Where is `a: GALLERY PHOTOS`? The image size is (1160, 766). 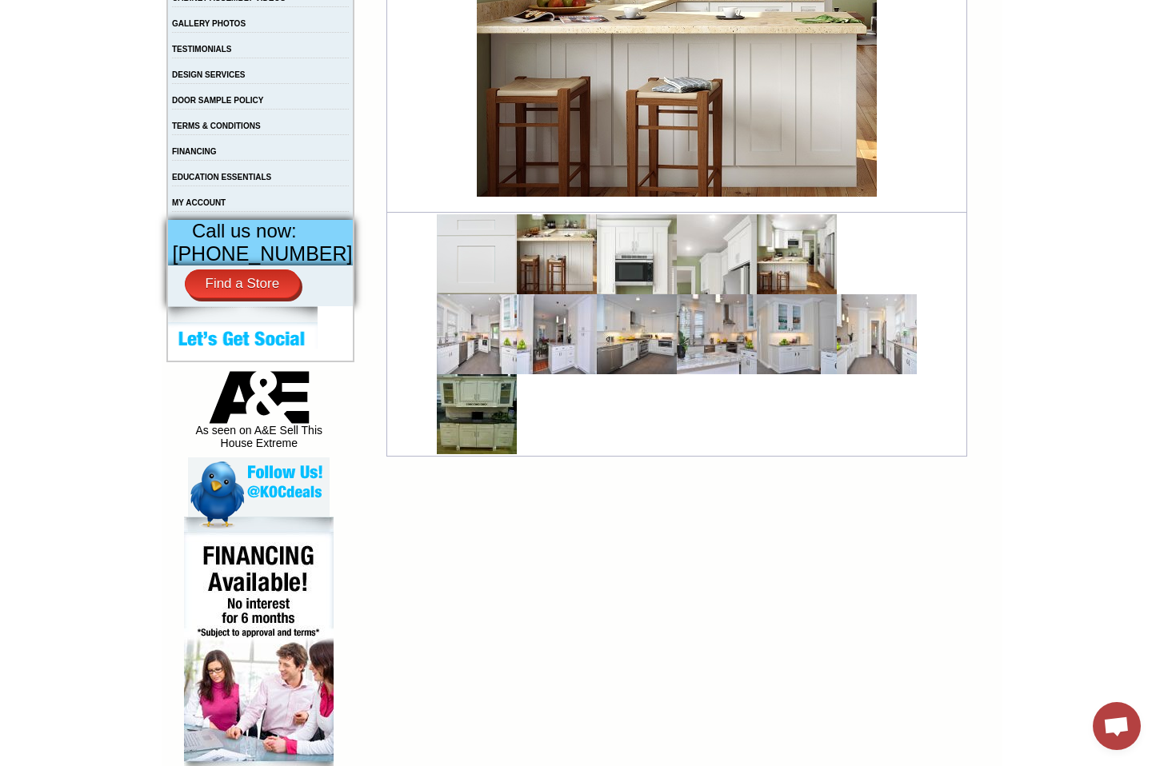
a: GALLERY PHOTOS is located at coordinates (209, 23).